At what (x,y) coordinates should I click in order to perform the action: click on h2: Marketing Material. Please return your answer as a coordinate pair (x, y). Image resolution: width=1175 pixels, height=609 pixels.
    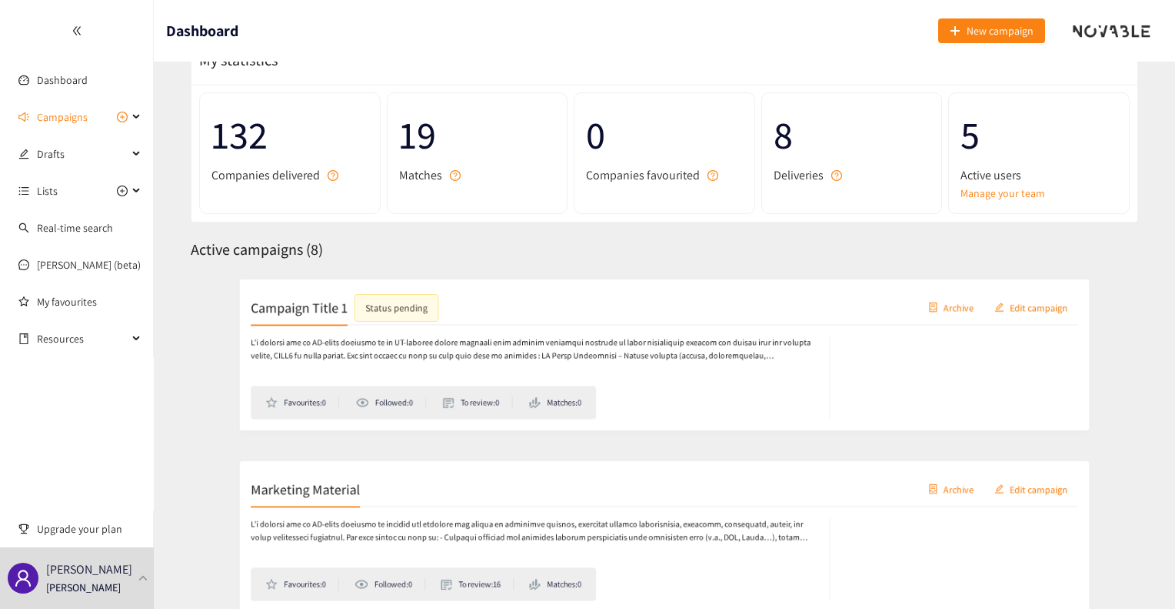
    Looking at the image, I should click on (265, 483).